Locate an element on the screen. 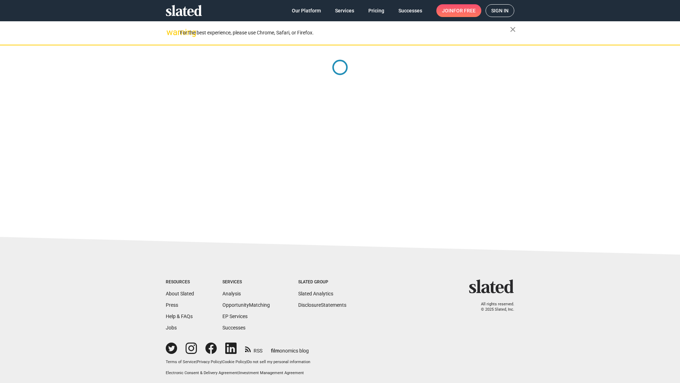 Image resolution: width=680 pixels, height=383 pixels. span: Join is located at coordinates (459, 11).